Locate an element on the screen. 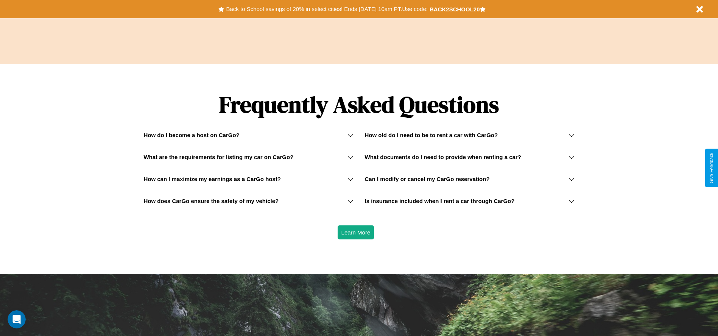 This screenshot has width=718, height=336. h3: Can I modify or cancel my CarGo reservation? is located at coordinates (427, 179).